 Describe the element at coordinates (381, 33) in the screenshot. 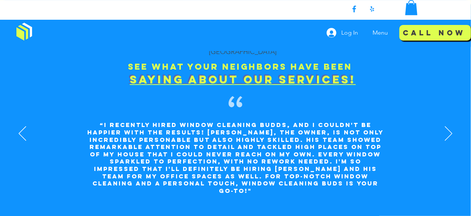

I see `nav: Site` at that location.